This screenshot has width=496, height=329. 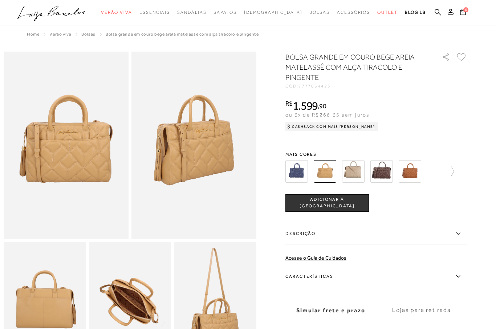 What do you see at coordinates (387, 12) in the screenshot?
I see `span: Outlet` at bounding box center [387, 12].